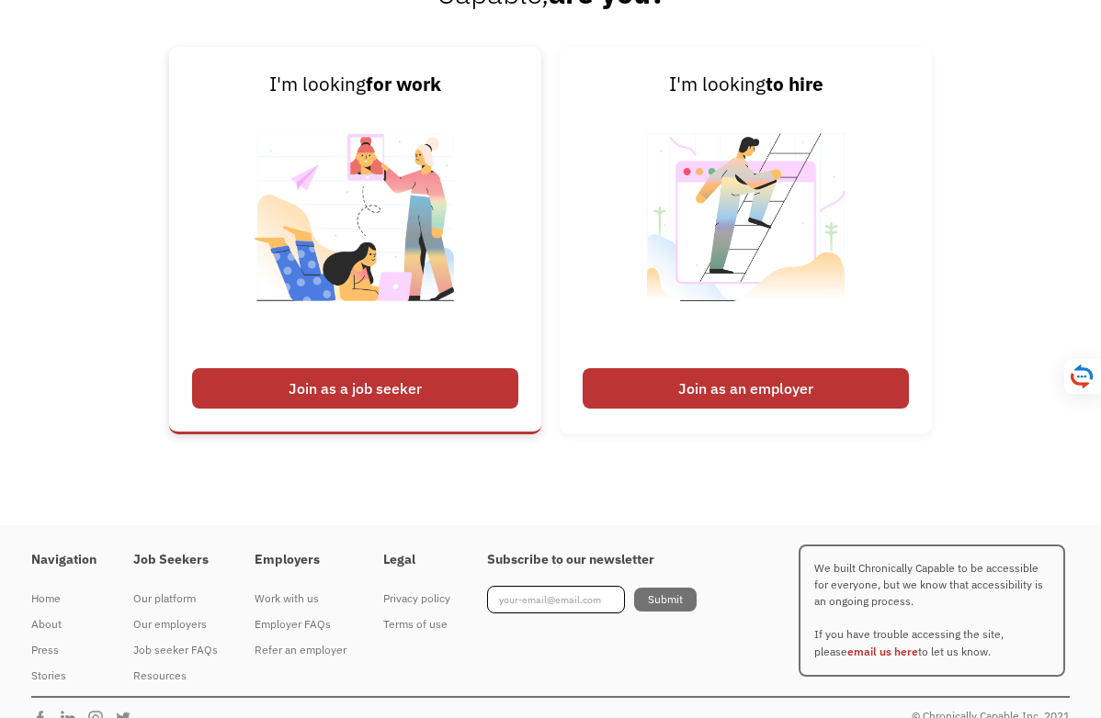 This screenshot has height=718, width=1101. What do you see at coordinates (63, 599) in the screenshot?
I see `a: Home` at bounding box center [63, 599].